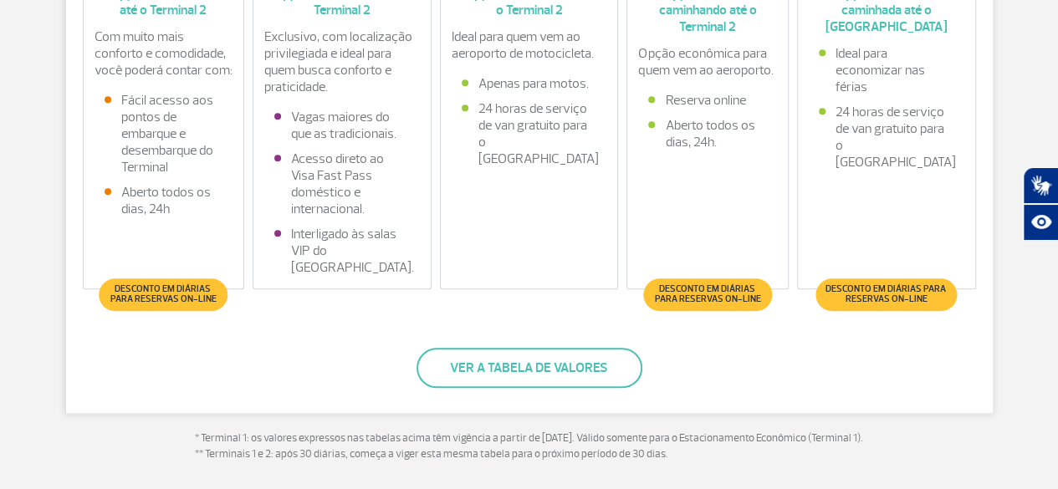  Describe the element at coordinates (164, 54) in the screenshot. I see `p: Com muito mais conforto e comodidade, você poderá contar com:` at that location.